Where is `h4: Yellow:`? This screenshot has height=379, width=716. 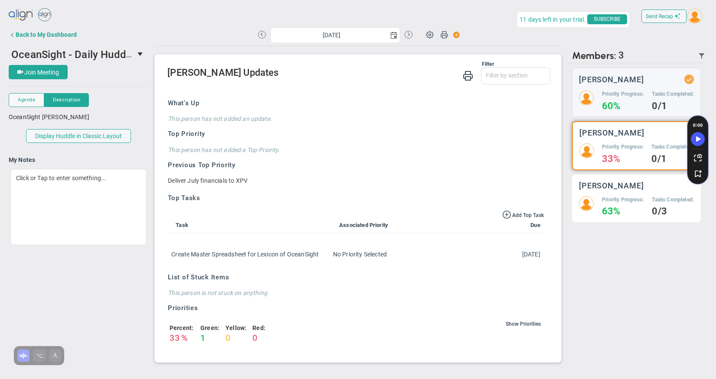
h4: Yellow: is located at coordinates (236, 328).